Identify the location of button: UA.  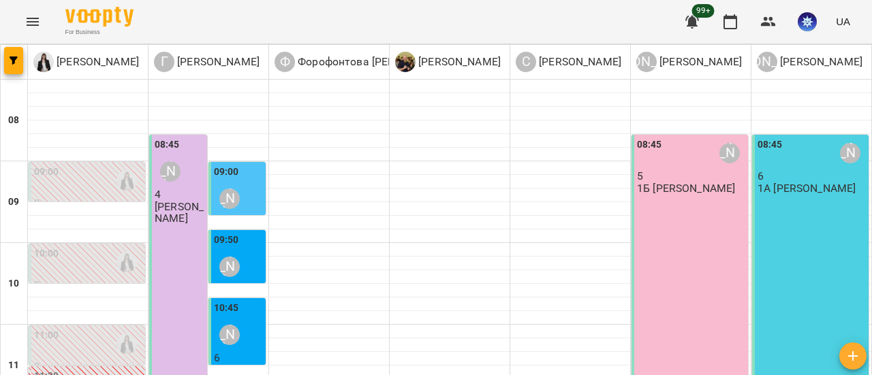
(842, 21).